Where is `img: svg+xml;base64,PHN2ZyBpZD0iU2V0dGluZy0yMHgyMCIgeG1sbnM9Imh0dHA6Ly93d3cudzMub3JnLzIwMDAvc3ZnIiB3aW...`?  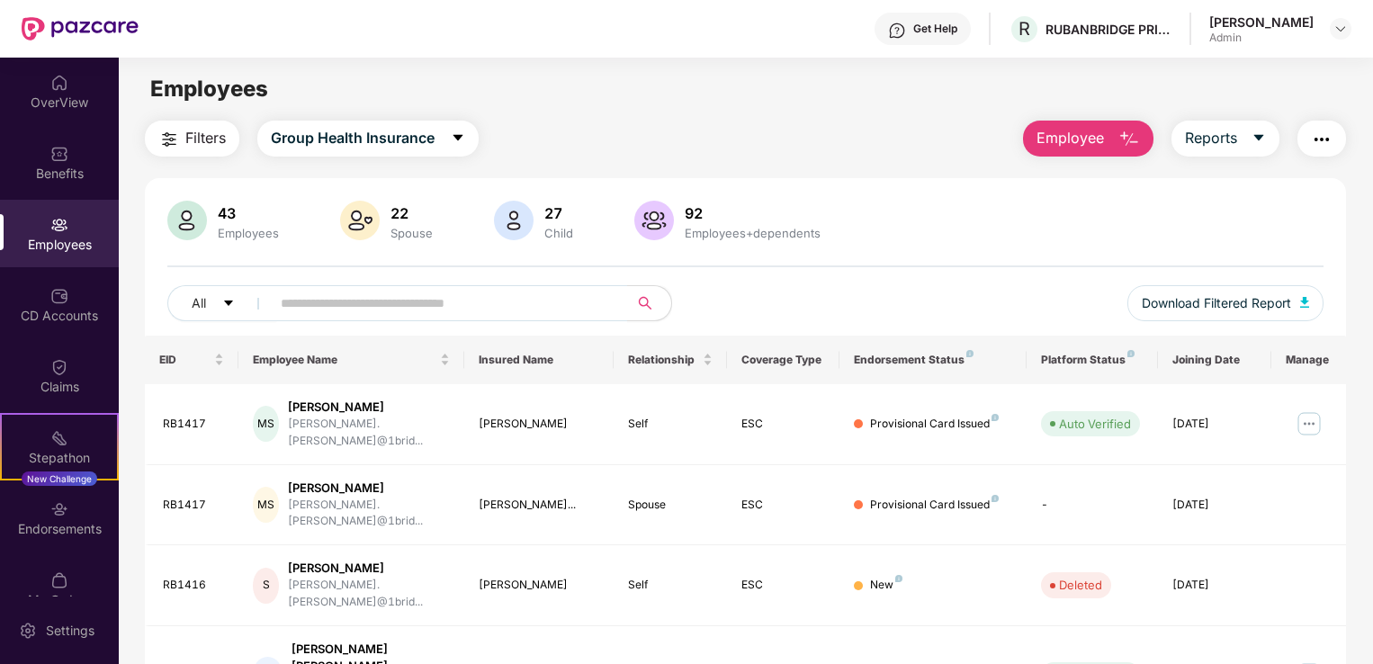 img: svg+xml;base64,PHN2ZyBpZD0iU2V0dGluZy0yMHgyMCIgeG1sbnM9Imh0dHA6Ly93d3cudzMub3JnLzIwMDAvc3ZnIiB3aW... is located at coordinates (28, 631).